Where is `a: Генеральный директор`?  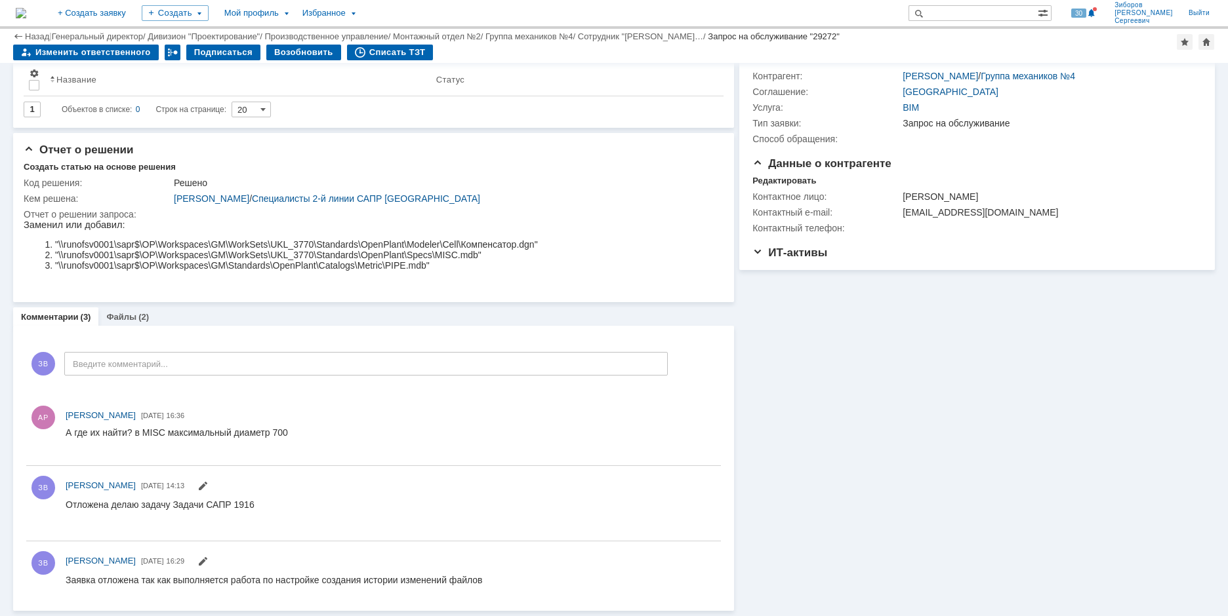
a: Генеральный директор is located at coordinates (97, 36).